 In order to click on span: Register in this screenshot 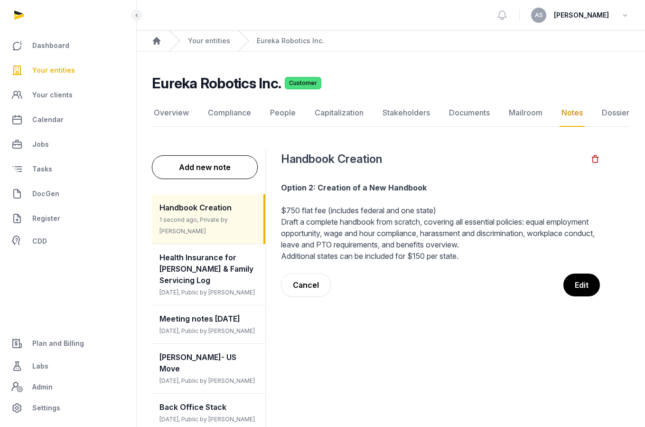, I will do `click(46, 218)`.